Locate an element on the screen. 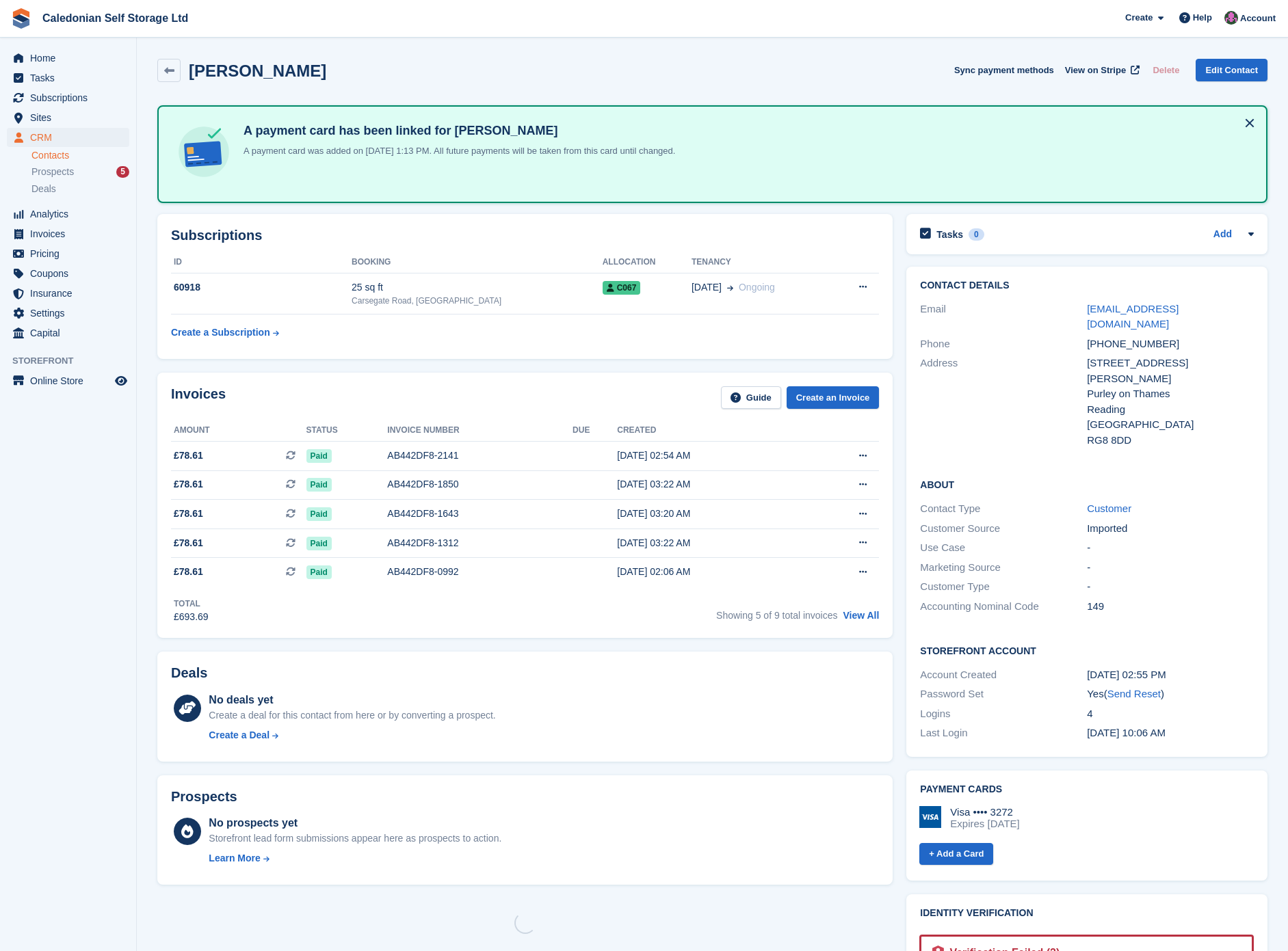  div: Contact Type is located at coordinates (1004, 508).